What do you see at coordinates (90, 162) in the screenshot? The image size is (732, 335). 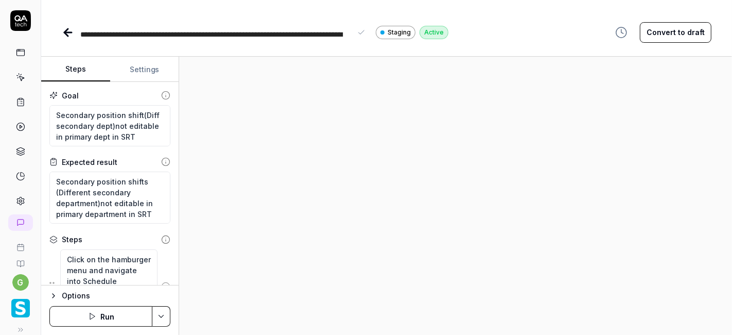 I see `div: Expected result` at bounding box center [90, 162].